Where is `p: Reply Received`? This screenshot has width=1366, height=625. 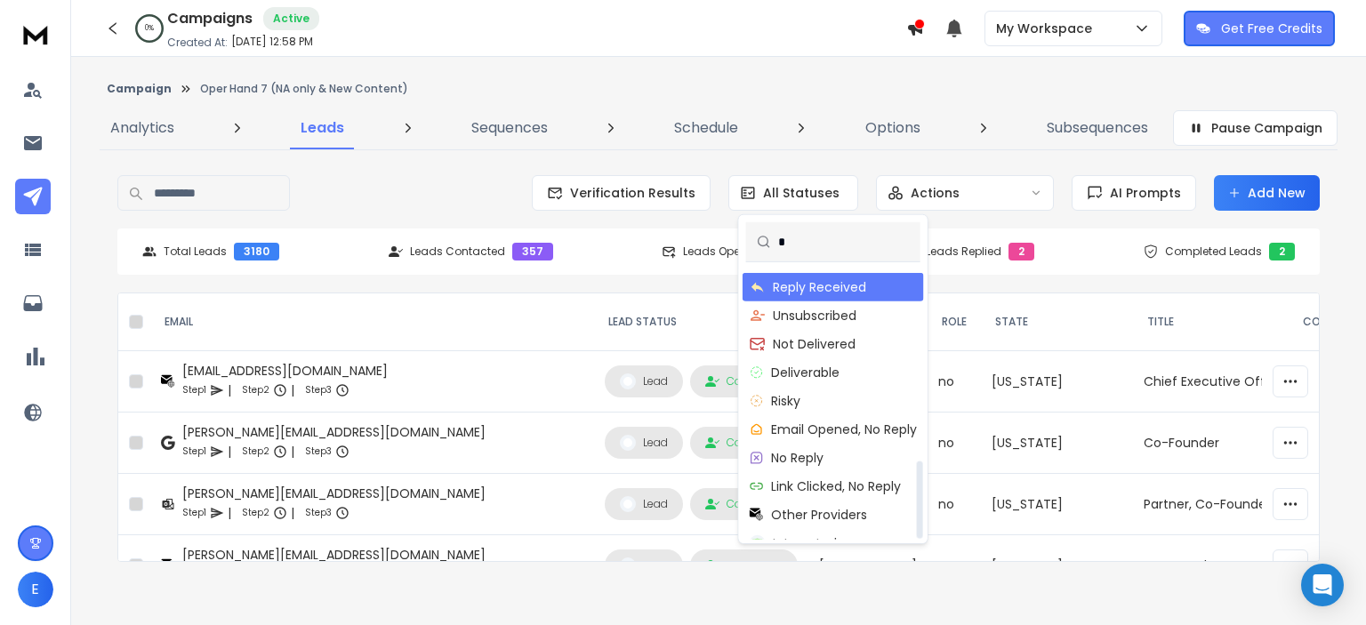 p: Reply Received is located at coordinates (819, 287).